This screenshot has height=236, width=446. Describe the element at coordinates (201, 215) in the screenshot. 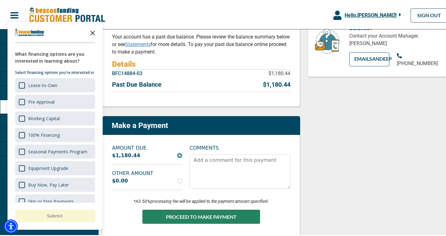

I see `button: PROCEED TO MAKE PAYMENT` at that location.